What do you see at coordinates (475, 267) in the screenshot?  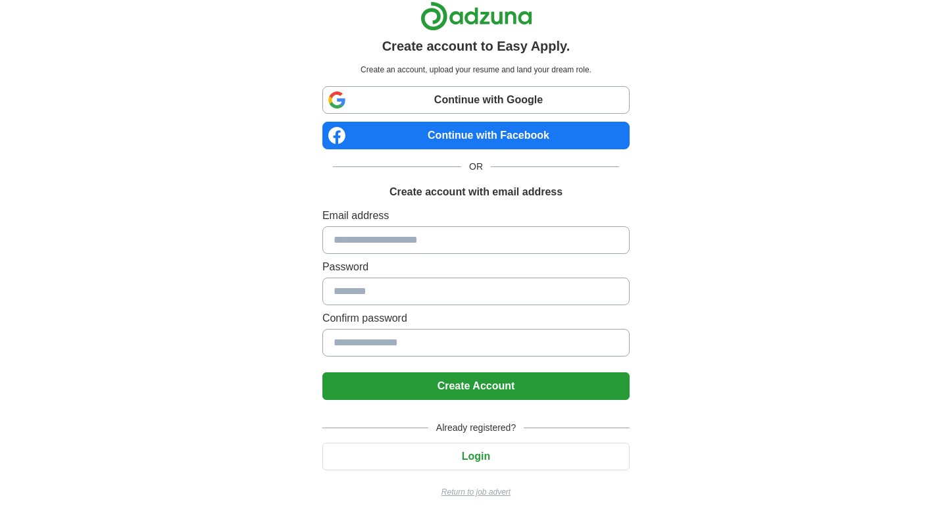 I see `label: Password` at bounding box center [475, 267].